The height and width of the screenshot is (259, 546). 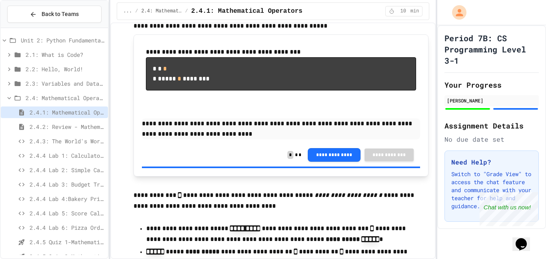 What do you see at coordinates (492, 190) in the screenshot?
I see `p: Switch to "Grade View" to access the chat feature and communicate with your teacher for help and ...` at bounding box center [492, 190].